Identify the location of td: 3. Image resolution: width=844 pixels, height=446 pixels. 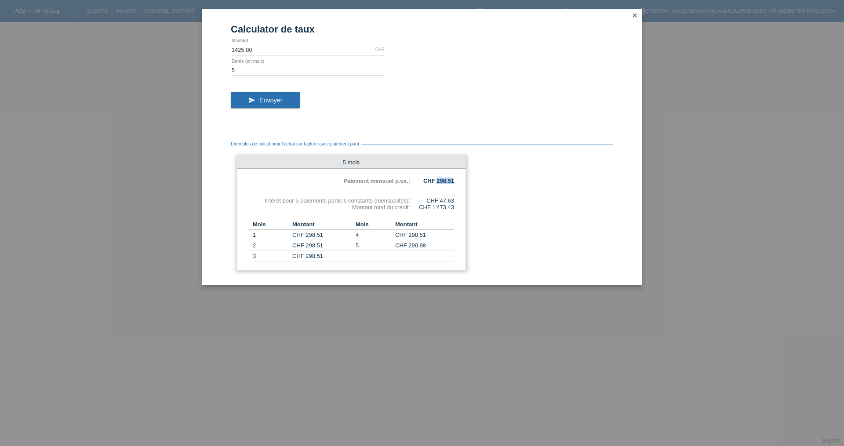
(270, 256).